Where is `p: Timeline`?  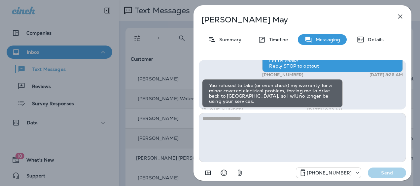
p: Timeline is located at coordinates (276, 40).